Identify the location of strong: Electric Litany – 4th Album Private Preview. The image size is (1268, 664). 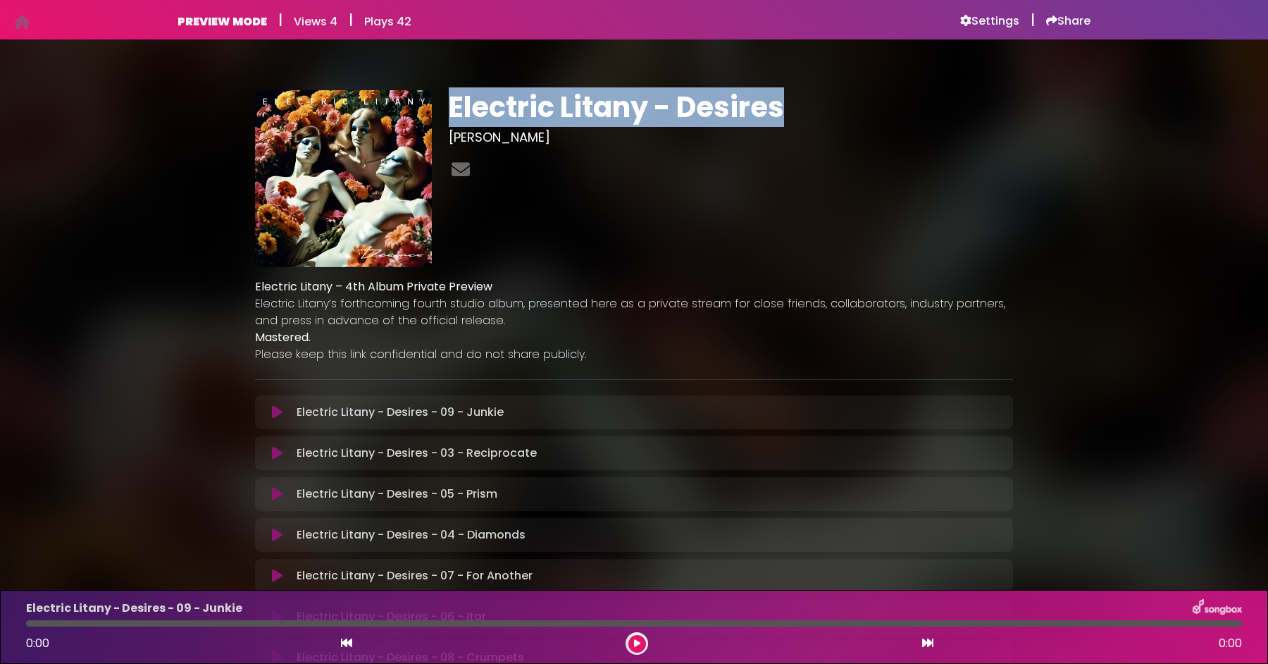
(373, 286).